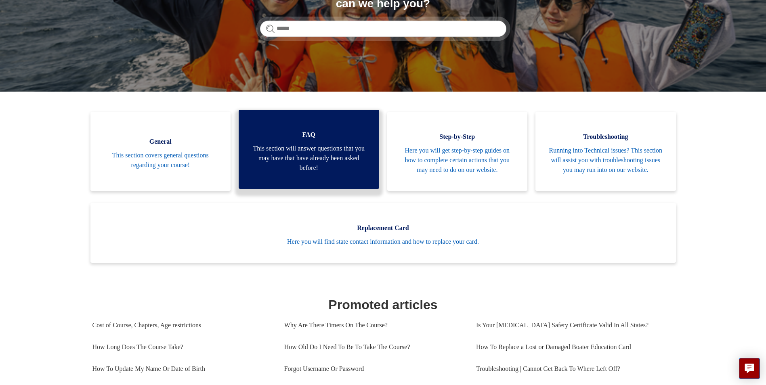  What do you see at coordinates (749, 369) in the screenshot?
I see `button: Live chat` at bounding box center [749, 369].